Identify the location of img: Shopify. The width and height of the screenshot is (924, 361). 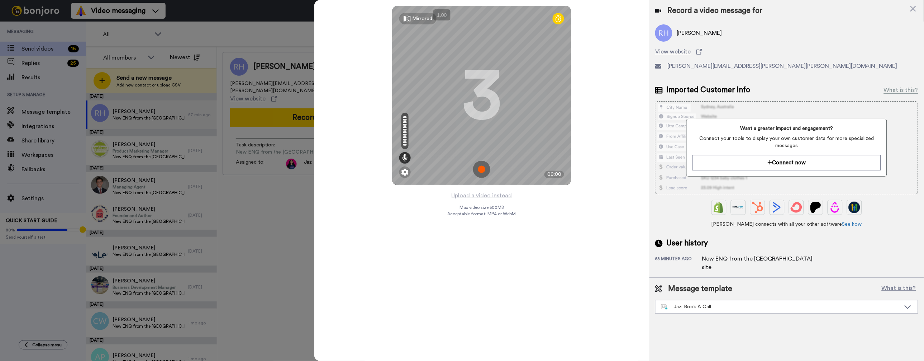
(719, 207).